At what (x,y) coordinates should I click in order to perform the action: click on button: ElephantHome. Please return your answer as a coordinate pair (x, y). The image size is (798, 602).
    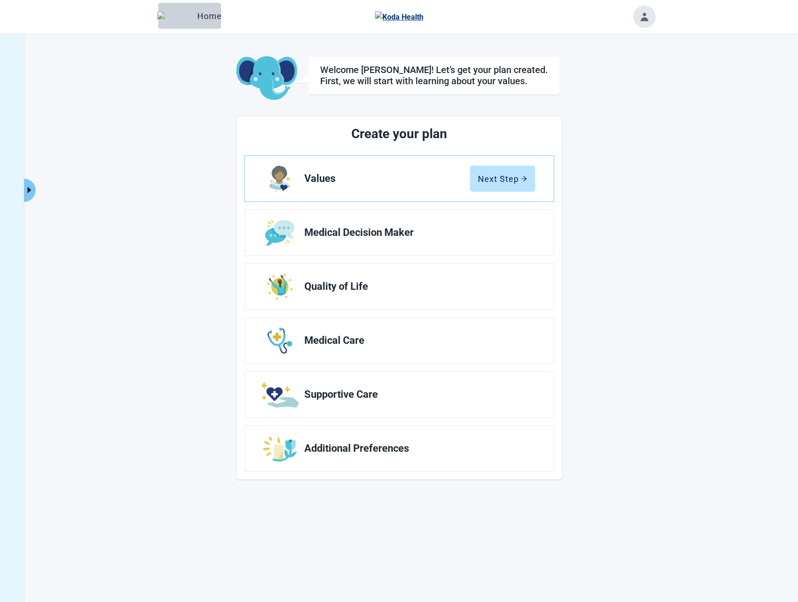
    Looking at the image, I should click on (189, 16).